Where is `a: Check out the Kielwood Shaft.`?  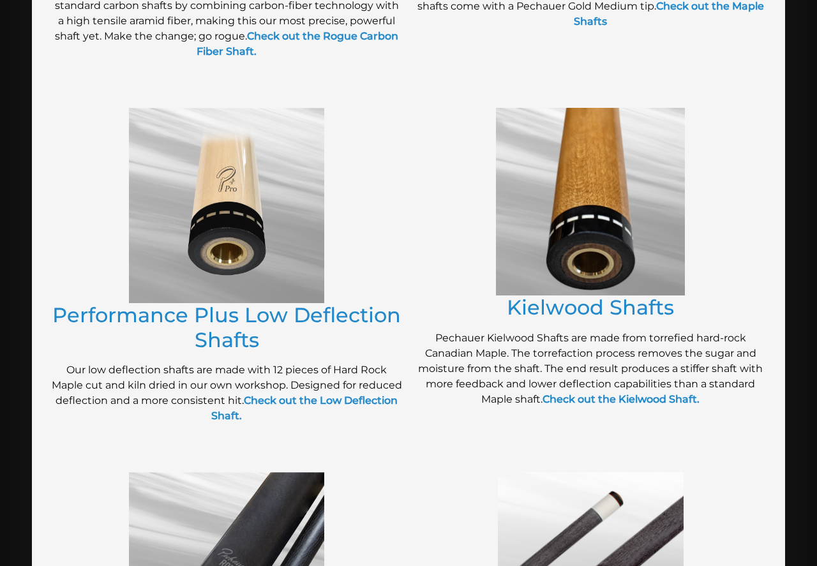 a: Check out the Kielwood Shaft. is located at coordinates (621, 399).